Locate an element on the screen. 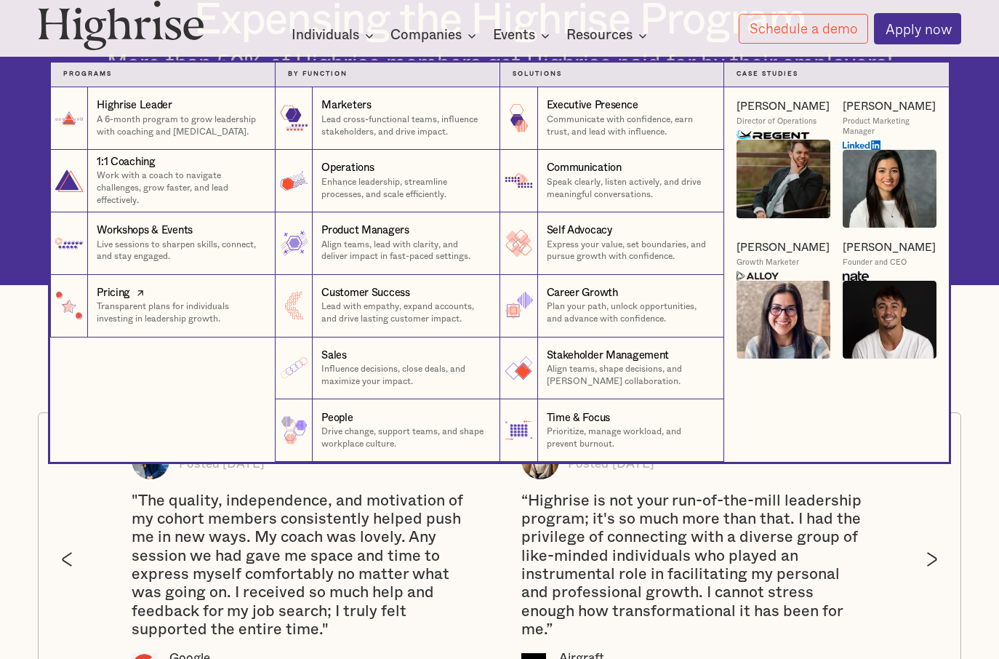 This screenshot has height=659, width=999. div: Customer Success is located at coordinates (365, 293).